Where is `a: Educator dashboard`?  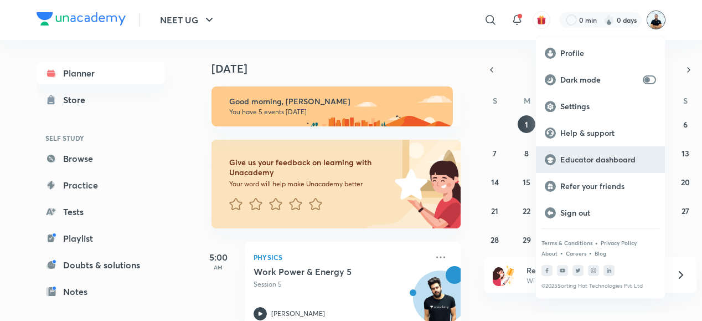
a: Educator dashboard is located at coordinates (600, 159).